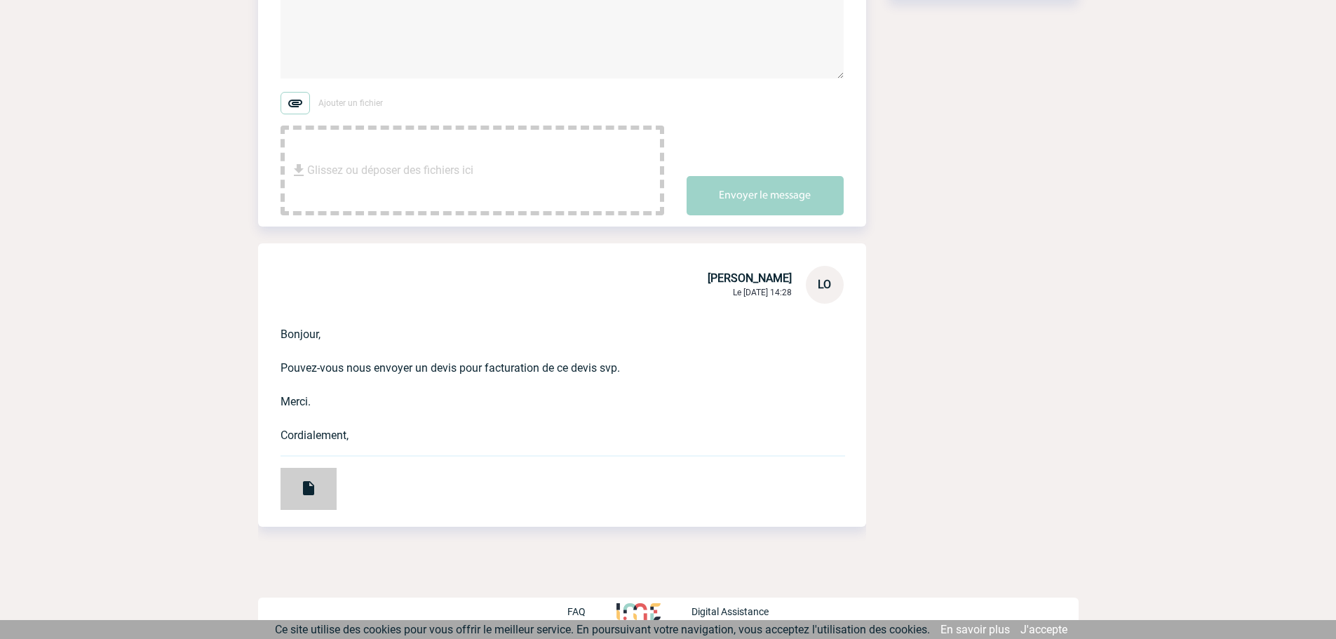 The height and width of the screenshot is (639, 1336). What do you see at coordinates (299, 170) in the screenshot?
I see `img: file_download.svg` at bounding box center [299, 170].